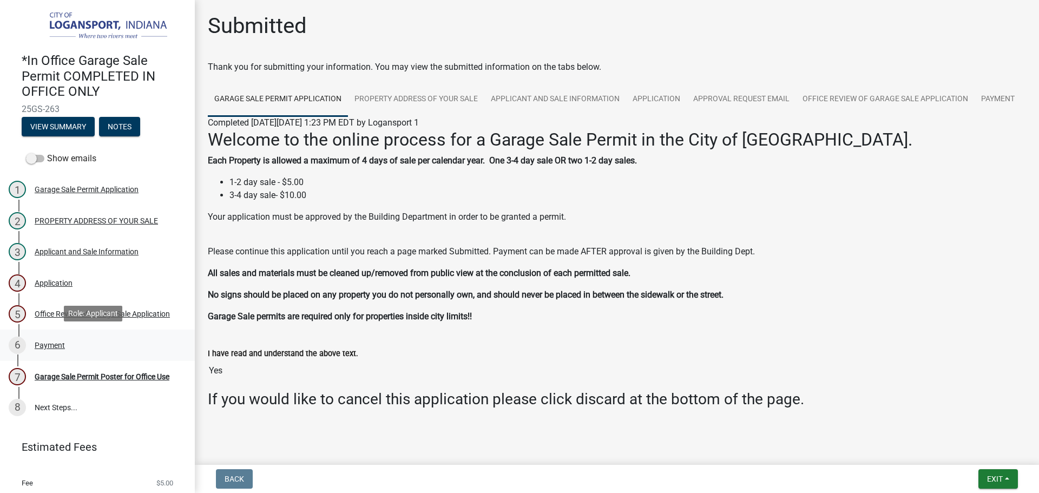 The height and width of the screenshot is (493, 1039). I want to click on div: 7, so click(17, 377).